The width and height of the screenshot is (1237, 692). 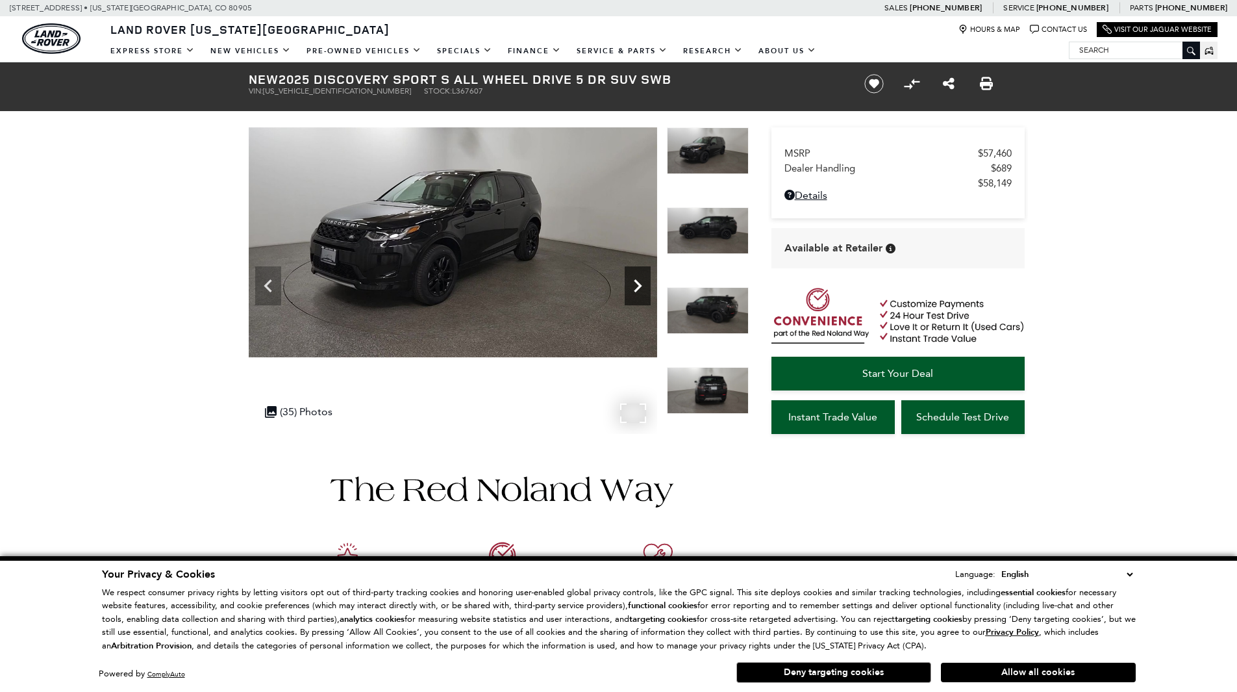 What do you see at coordinates (468, 91) in the screenshot?
I see `span: L367607` at bounding box center [468, 91].